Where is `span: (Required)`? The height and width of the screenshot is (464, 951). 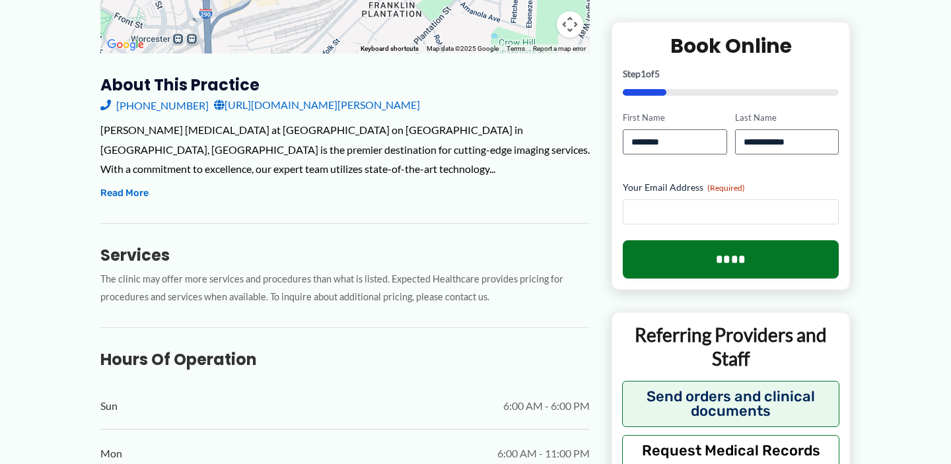 span: (Required) is located at coordinates (726, 188).